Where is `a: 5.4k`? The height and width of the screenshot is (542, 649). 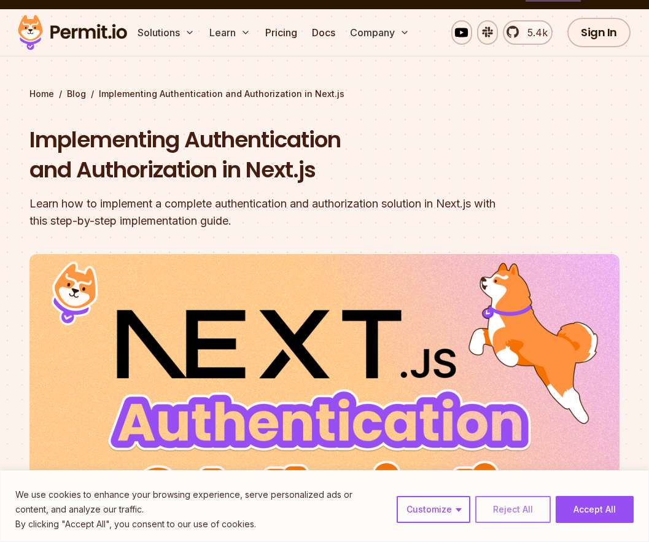 a: 5.4k is located at coordinates (528, 33).